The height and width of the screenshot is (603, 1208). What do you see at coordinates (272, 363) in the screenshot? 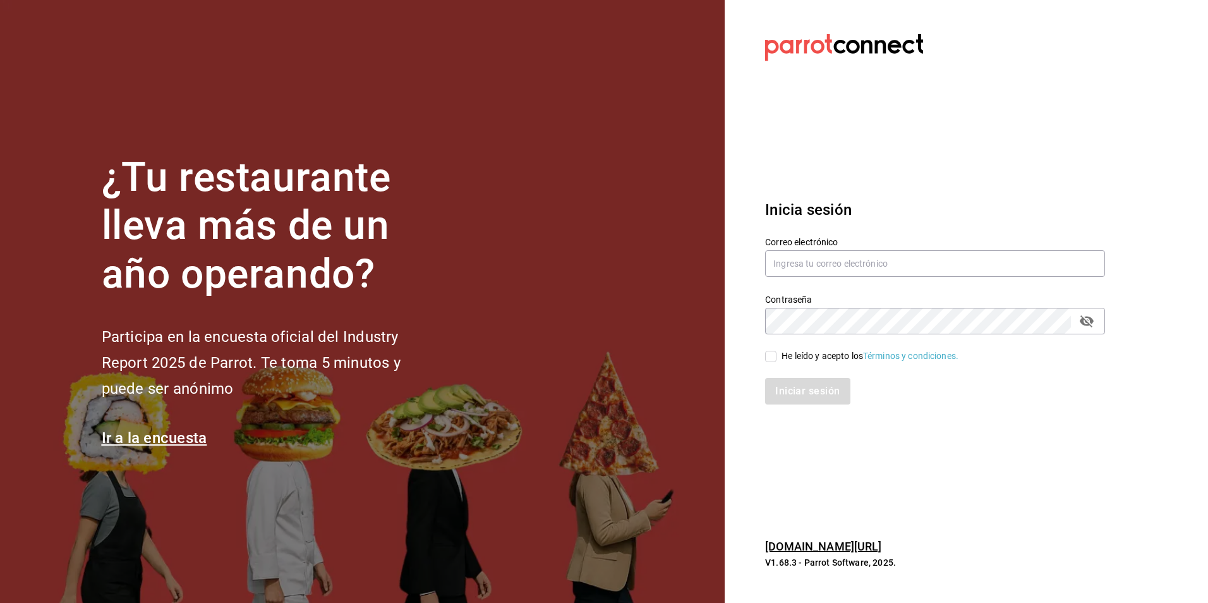
I see `h2: Participa en la encuesta oficial del Industry Report 2025 de Parrot. Te toma 5 minutos y puede se...` at bounding box center [272, 363].